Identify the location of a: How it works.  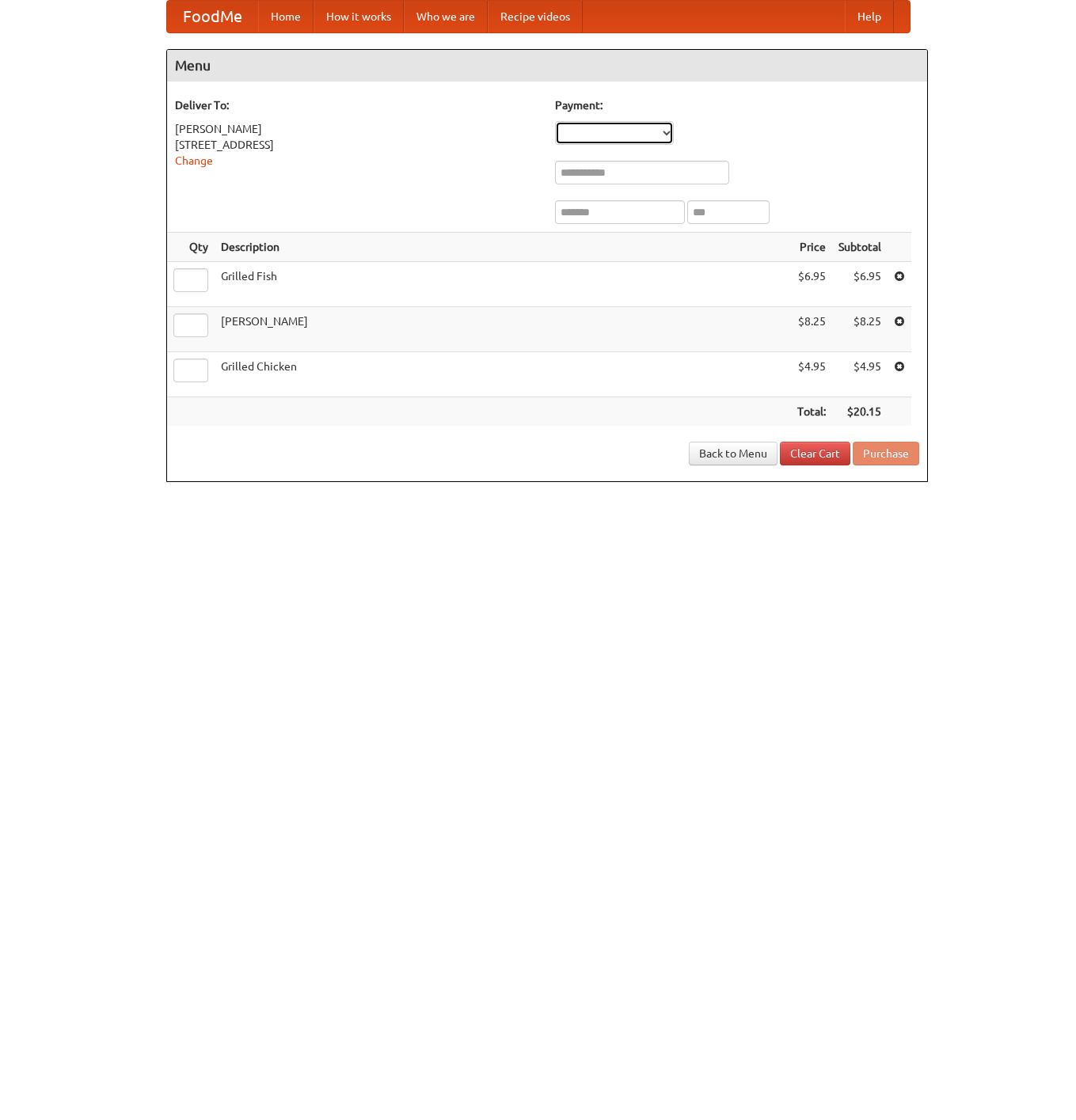
(358, 17).